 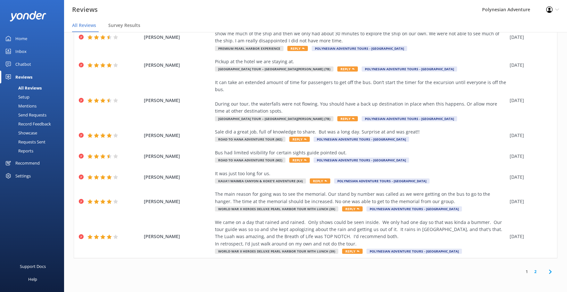 I want to click on div: Showcase, so click(x=21, y=133).